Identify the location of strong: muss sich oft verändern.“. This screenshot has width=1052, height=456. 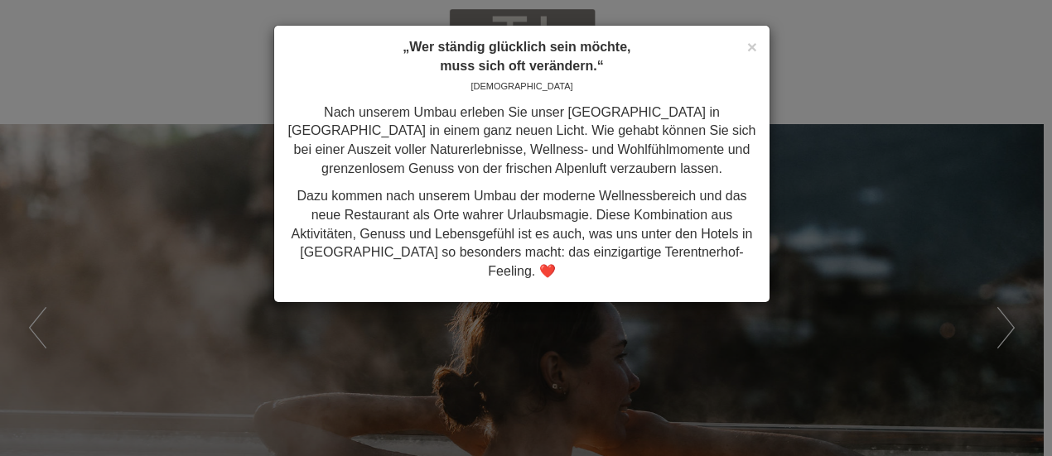
(521, 65).